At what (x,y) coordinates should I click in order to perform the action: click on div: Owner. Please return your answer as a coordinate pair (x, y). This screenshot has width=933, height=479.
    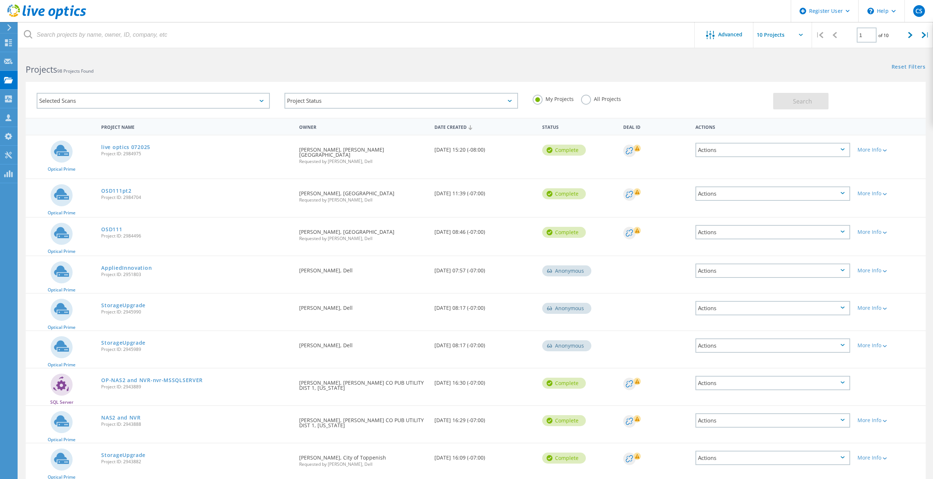
    Looking at the image, I should click on (363, 126).